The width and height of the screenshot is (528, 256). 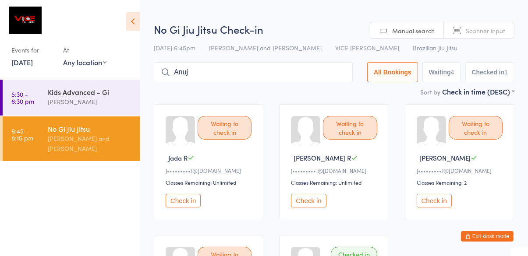 I want to click on button: Exit kiosk mode, so click(x=487, y=237).